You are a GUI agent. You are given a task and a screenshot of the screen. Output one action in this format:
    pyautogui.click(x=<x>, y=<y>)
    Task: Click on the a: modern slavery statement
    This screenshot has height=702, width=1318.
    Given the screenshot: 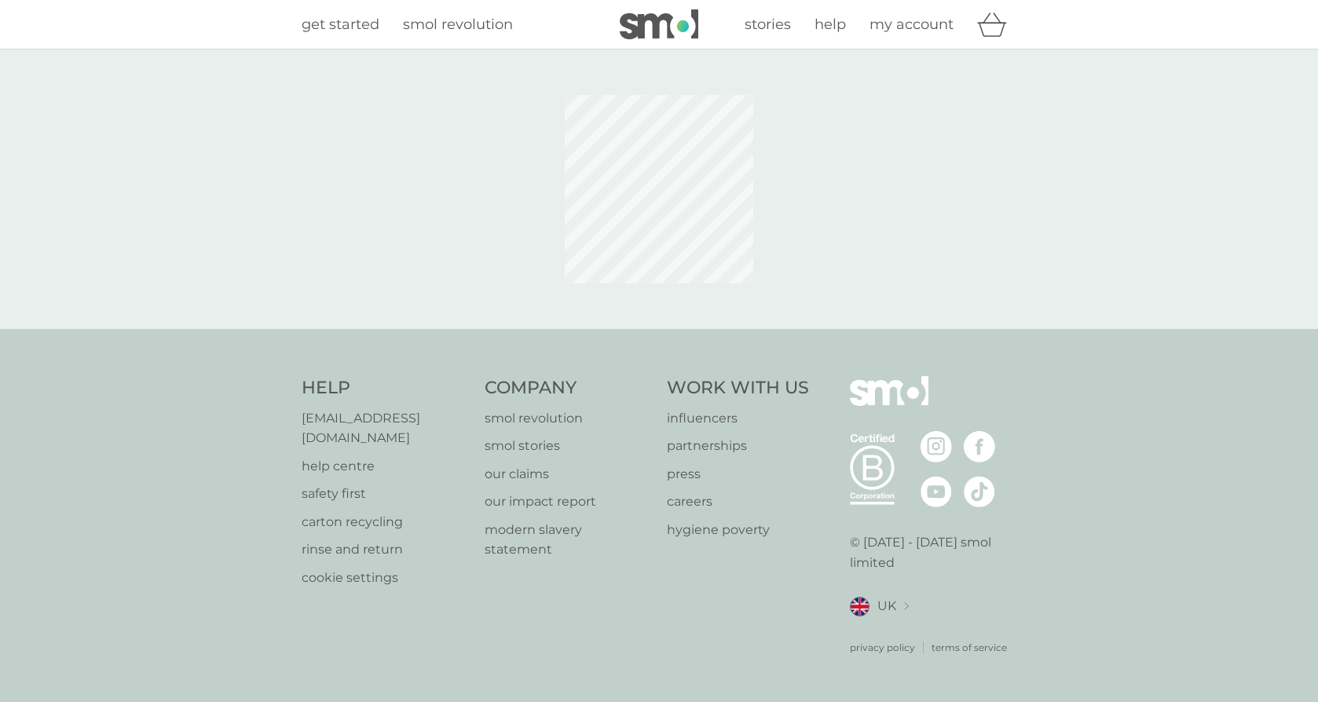 What is the action you would take?
    pyautogui.click(x=568, y=540)
    